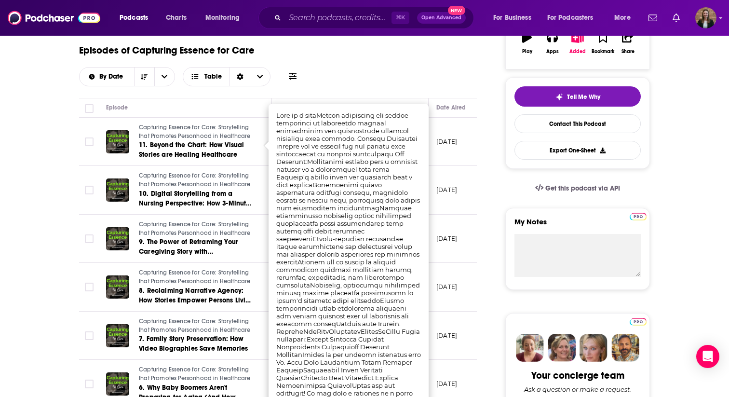  Describe the element at coordinates (197, 199) in the screenshot. I see `a: 10. Digital Storytelling from a Nursing Perspective: How 3-Minute Patient Videos Improve Care` at that location.